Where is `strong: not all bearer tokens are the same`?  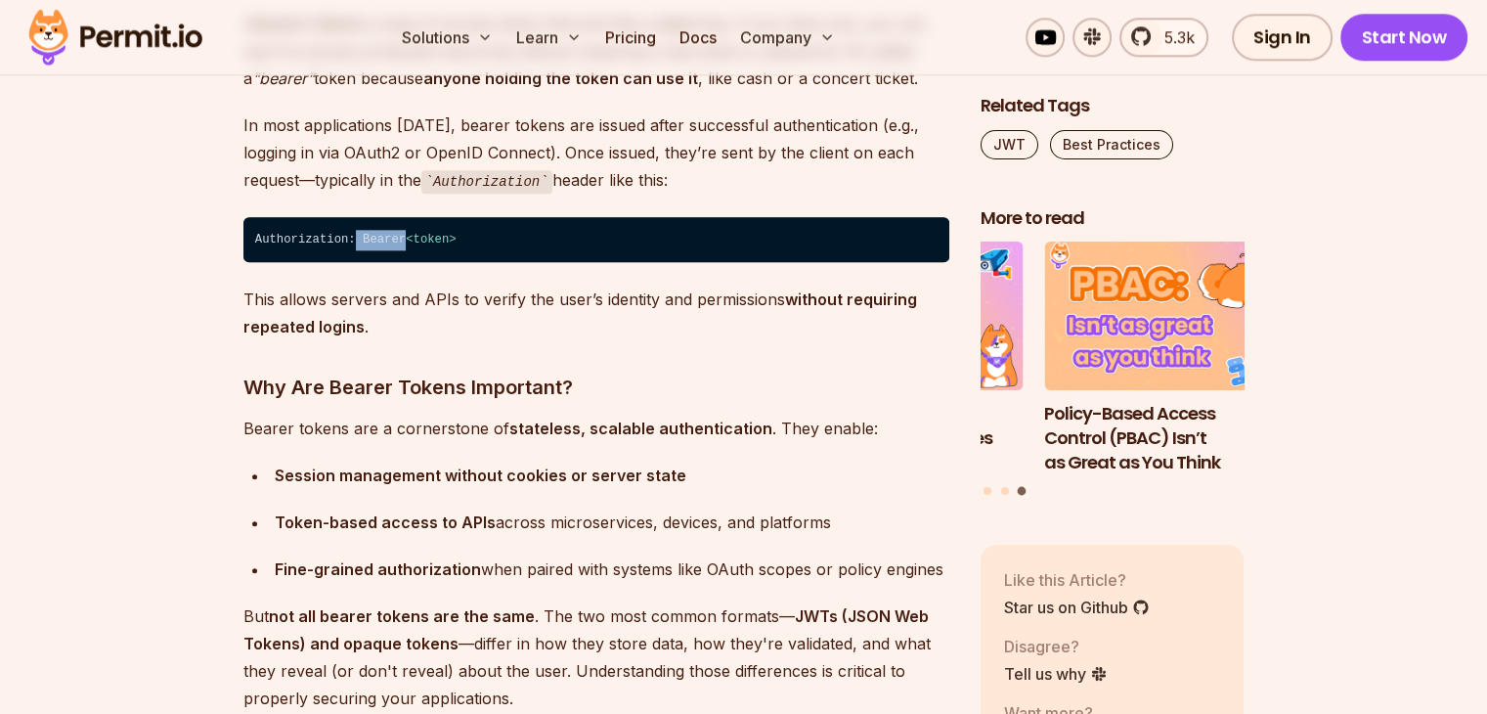
strong: not all bearer tokens are the same is located at coordinates (402, 616).